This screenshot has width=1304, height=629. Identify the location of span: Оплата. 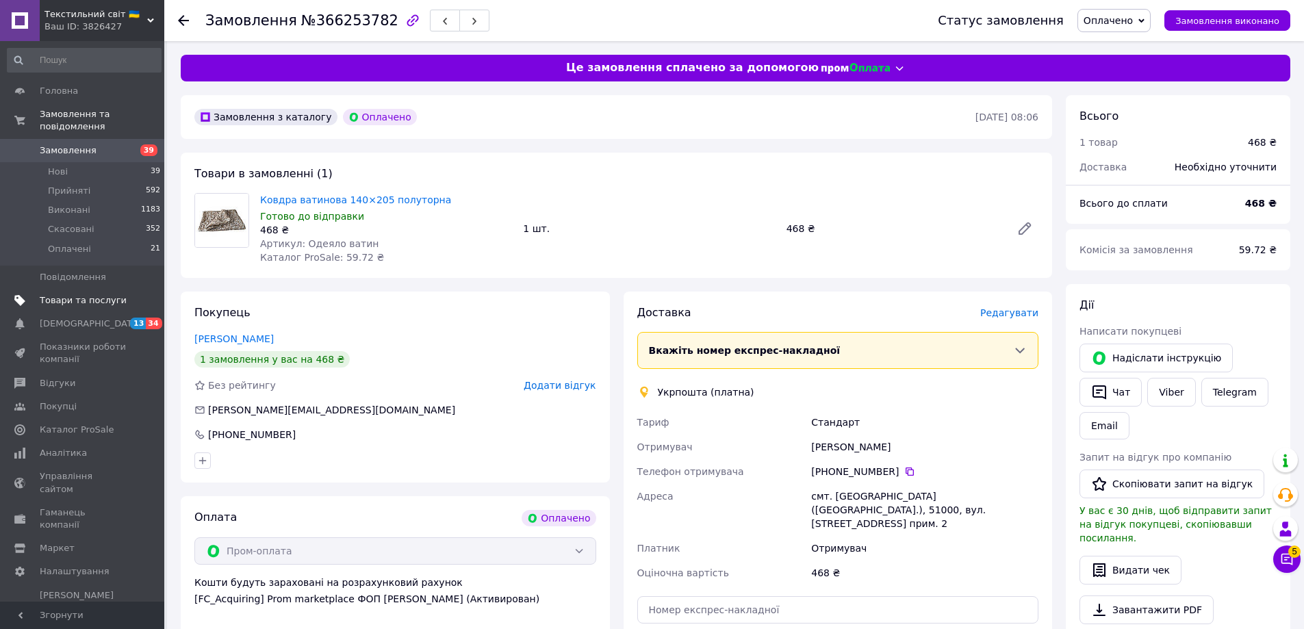
(216, 517).